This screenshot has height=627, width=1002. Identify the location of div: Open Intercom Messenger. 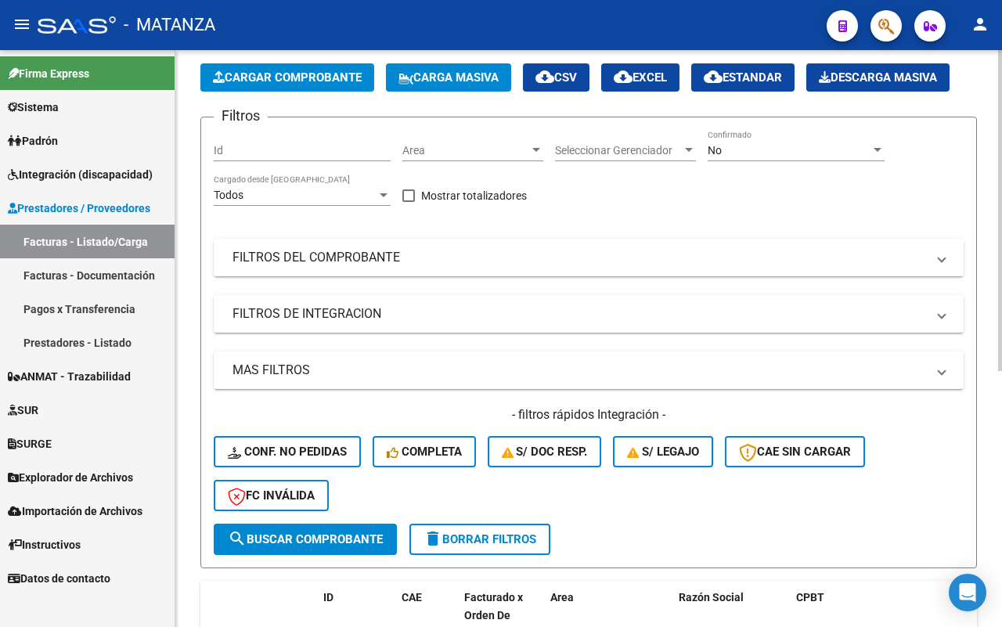
(967, 593).